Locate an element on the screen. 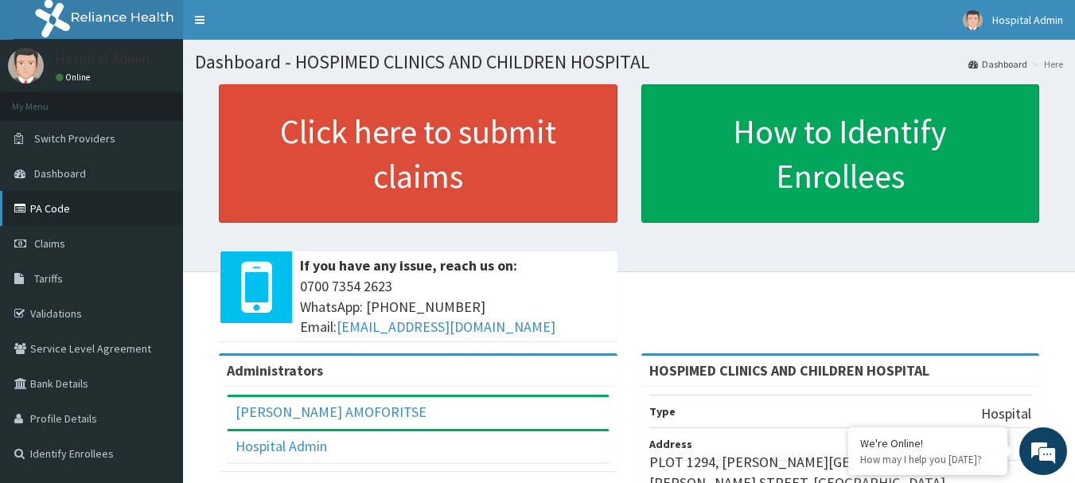 The height and width of the screenshot is (483, 1075). a: Hospital Admin is located at coordinates (281, 446).